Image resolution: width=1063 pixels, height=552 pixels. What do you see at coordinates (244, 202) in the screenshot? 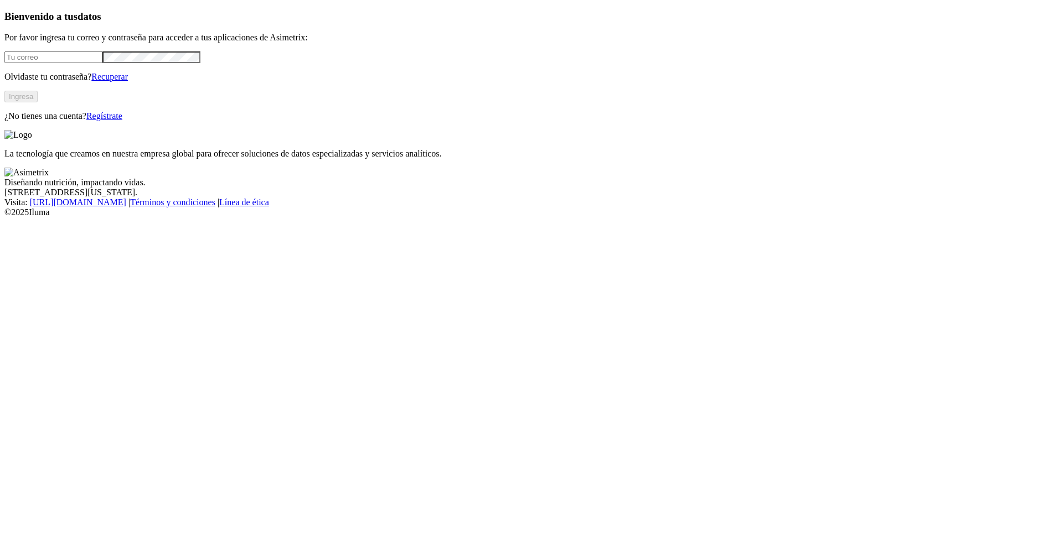
I see `a: Línea de ética` at bounding box center [244, 202].